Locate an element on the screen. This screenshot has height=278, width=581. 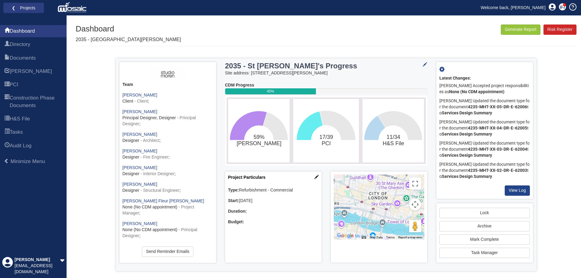
b: Type: is located at coordinates (234, 190).